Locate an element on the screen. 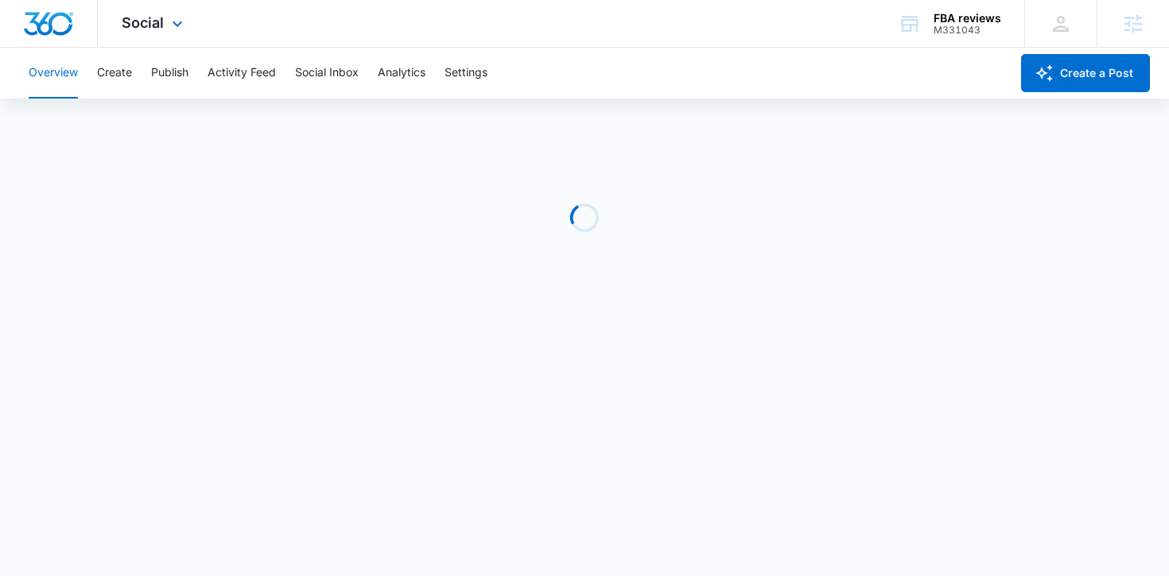 The width and height of the screenshot is (1169, 576). button: Analytics is located at coordinates (401, 73).